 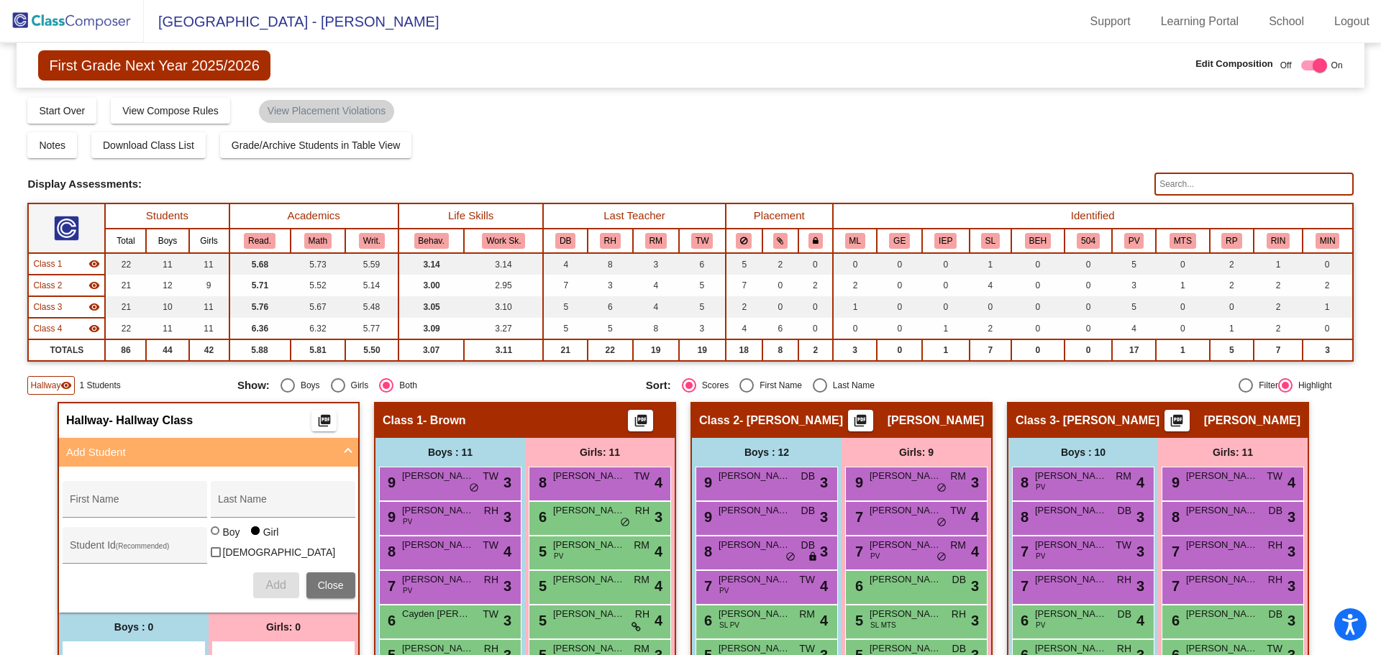 What do you see at coordinates (916, 452) in the screenshot?
I see `div: Girls: 9` at bounding box center [916, 452].